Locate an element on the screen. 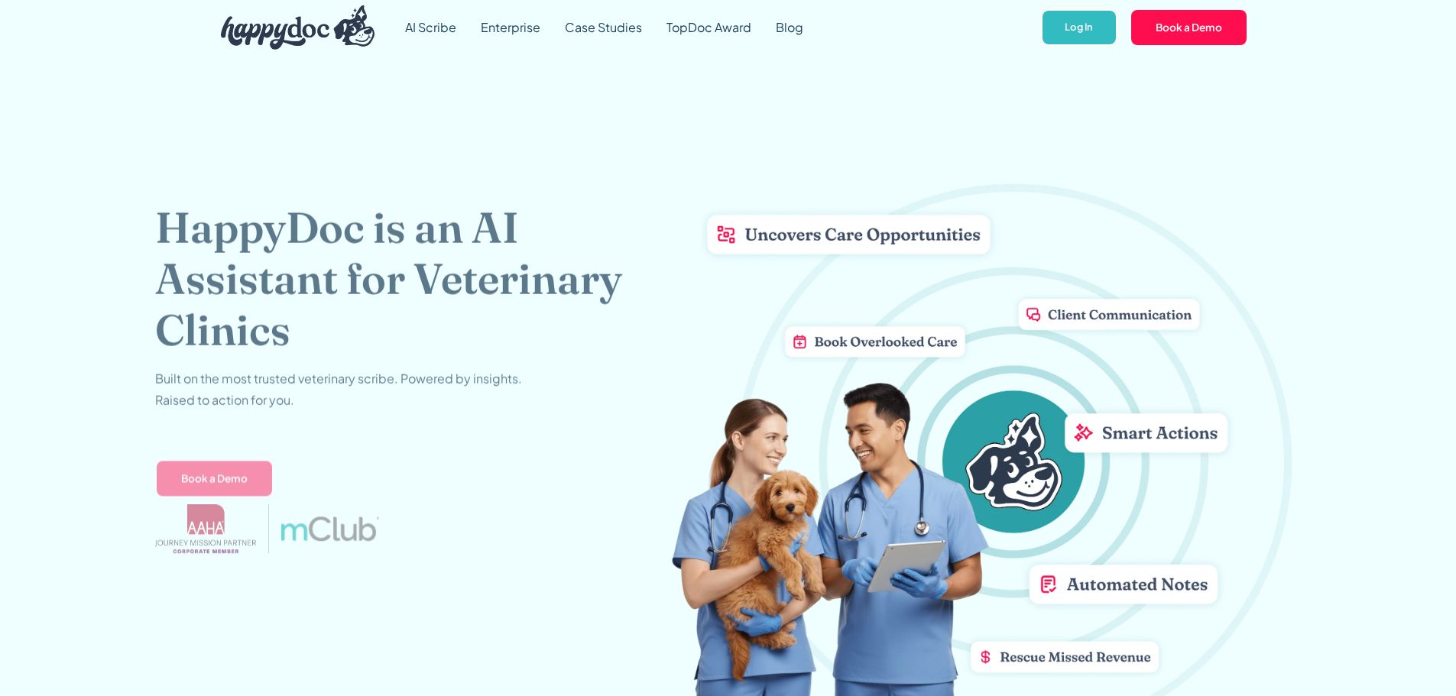 The image size is (1456, 696). img: HappyDoc Logo: A happy dog with his ear up, listening. is located at coordinates (298, 28).